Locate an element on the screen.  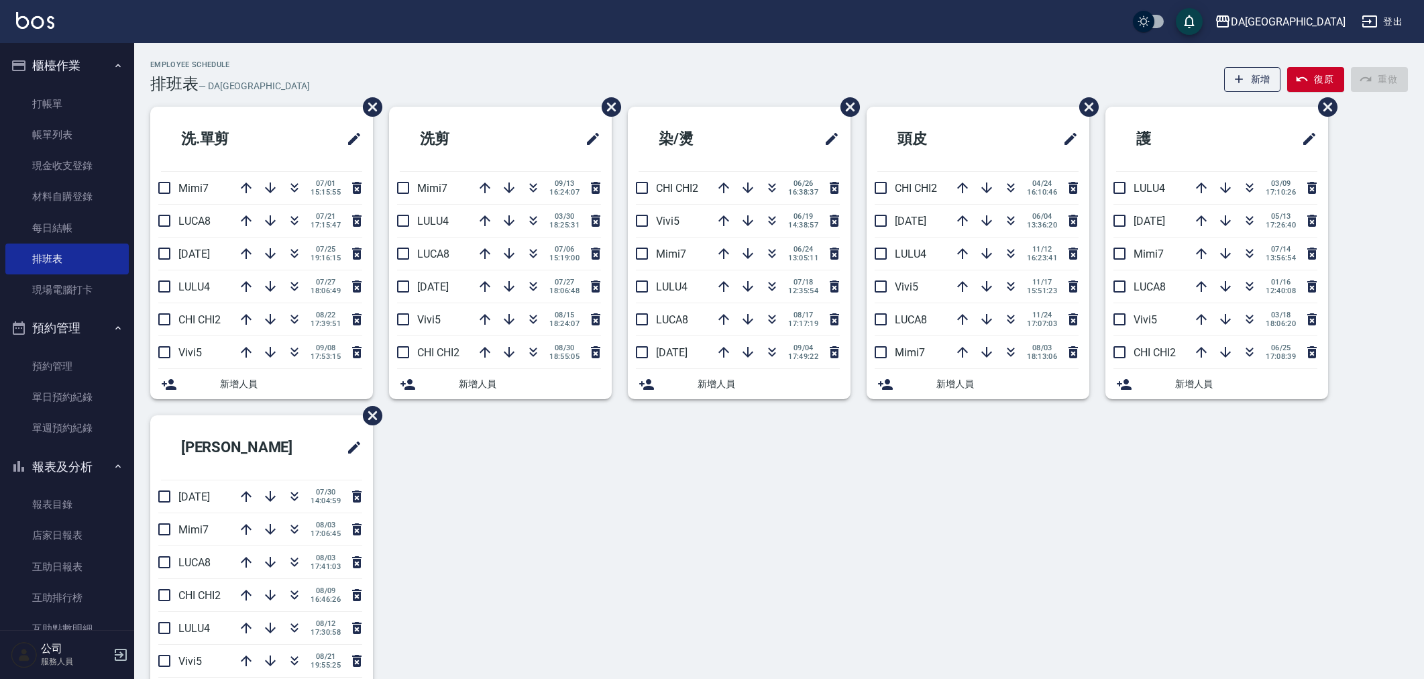
span: 17:07:03 is located at coordinates (1042, 323).